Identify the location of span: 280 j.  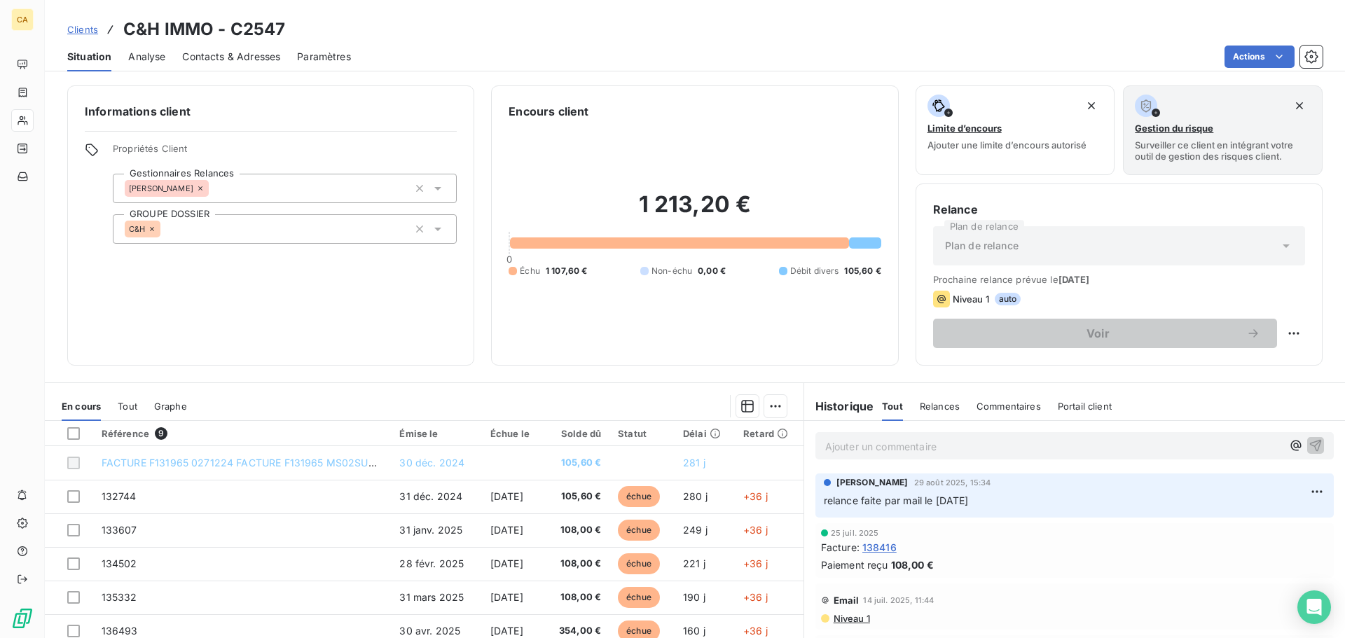
(695, 496).